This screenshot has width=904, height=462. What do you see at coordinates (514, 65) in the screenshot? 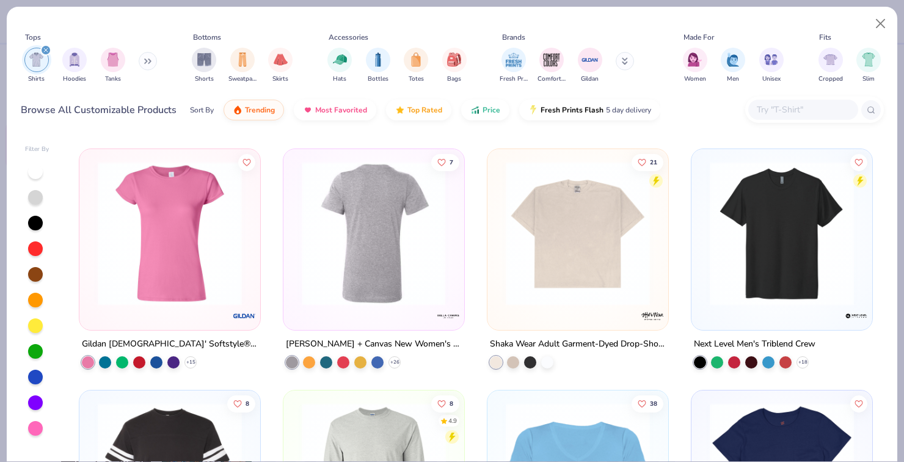
I see `div: filter for Fresh Prints` at bounding box center [514, 65].